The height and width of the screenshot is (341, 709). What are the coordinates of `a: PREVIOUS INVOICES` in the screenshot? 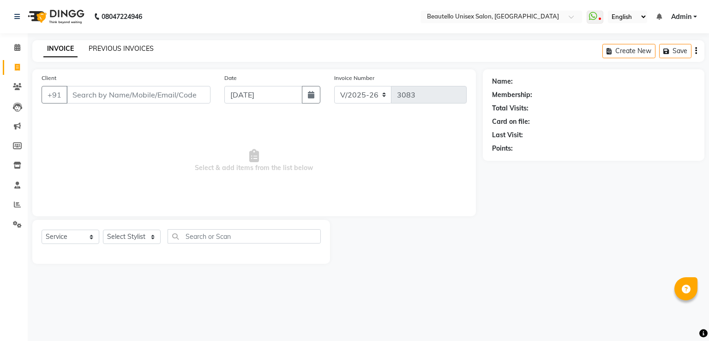 It's located at (121, 48).